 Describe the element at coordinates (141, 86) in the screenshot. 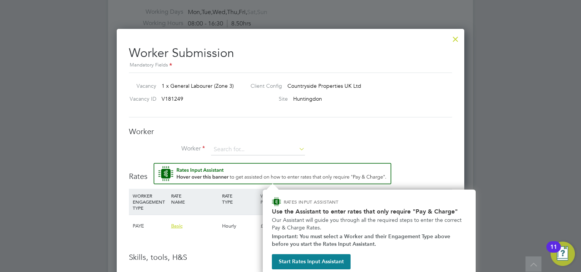

I see `label: Vacancy` at that location.